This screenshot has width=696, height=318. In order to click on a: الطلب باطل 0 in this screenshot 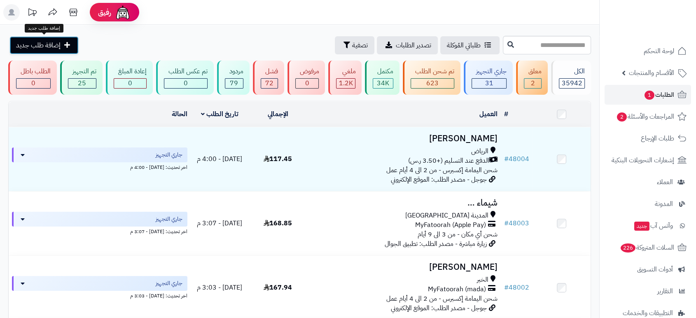, I will do `click(33, 77)`.